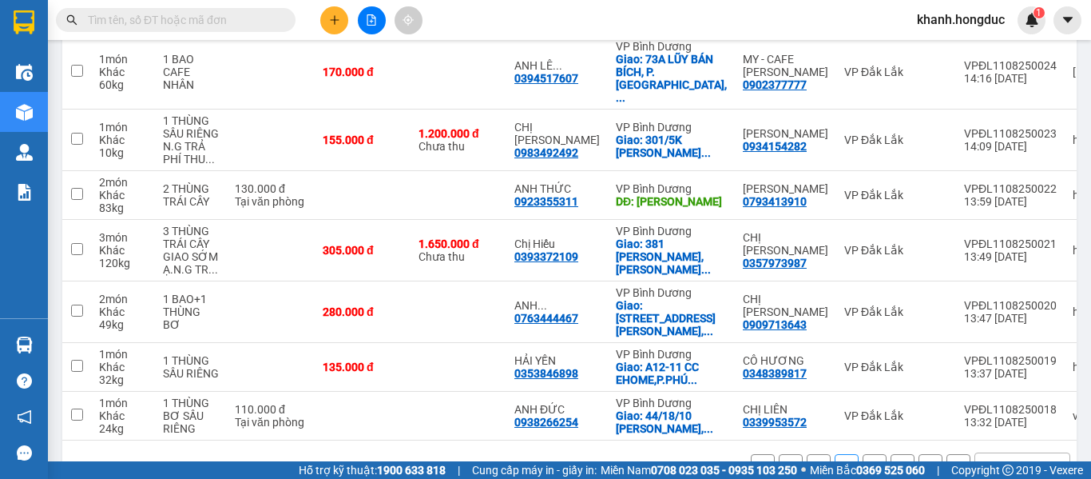 This screenshot has width=1091, height=479. Describe the element at coordinates (557, 66) in the screenshot. I see `div: ANH LÊ (COFFEE WAY)` at that location.